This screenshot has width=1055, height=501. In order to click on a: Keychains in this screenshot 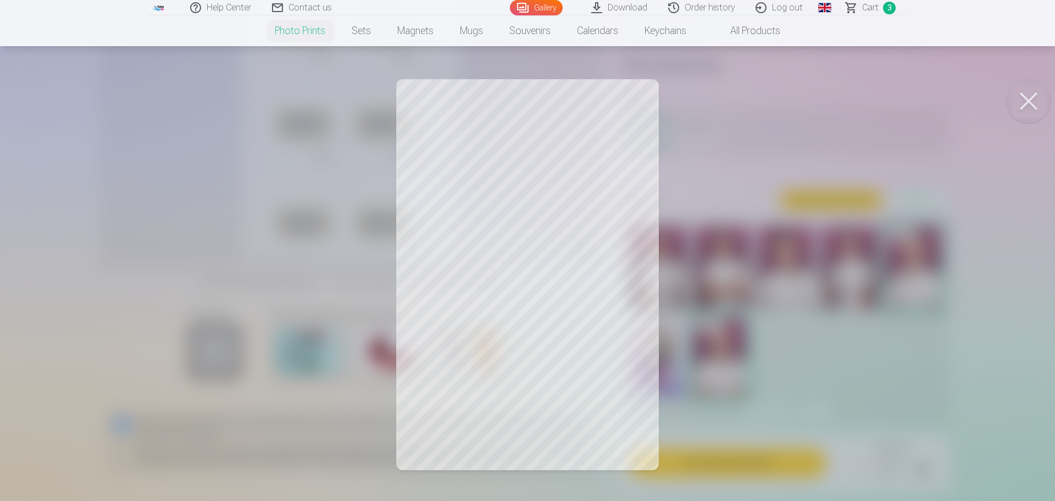, I will do `click(665, 31)`.